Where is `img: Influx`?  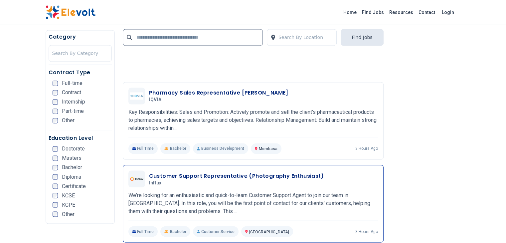
img: Influx is located at coordinates (137, 178).